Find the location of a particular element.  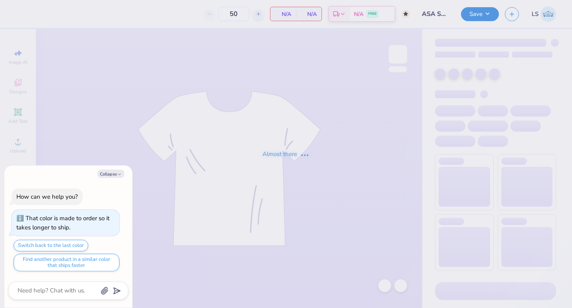

div: That color is made to order so it takes longer to ship. is located at coordinates (63, 223).